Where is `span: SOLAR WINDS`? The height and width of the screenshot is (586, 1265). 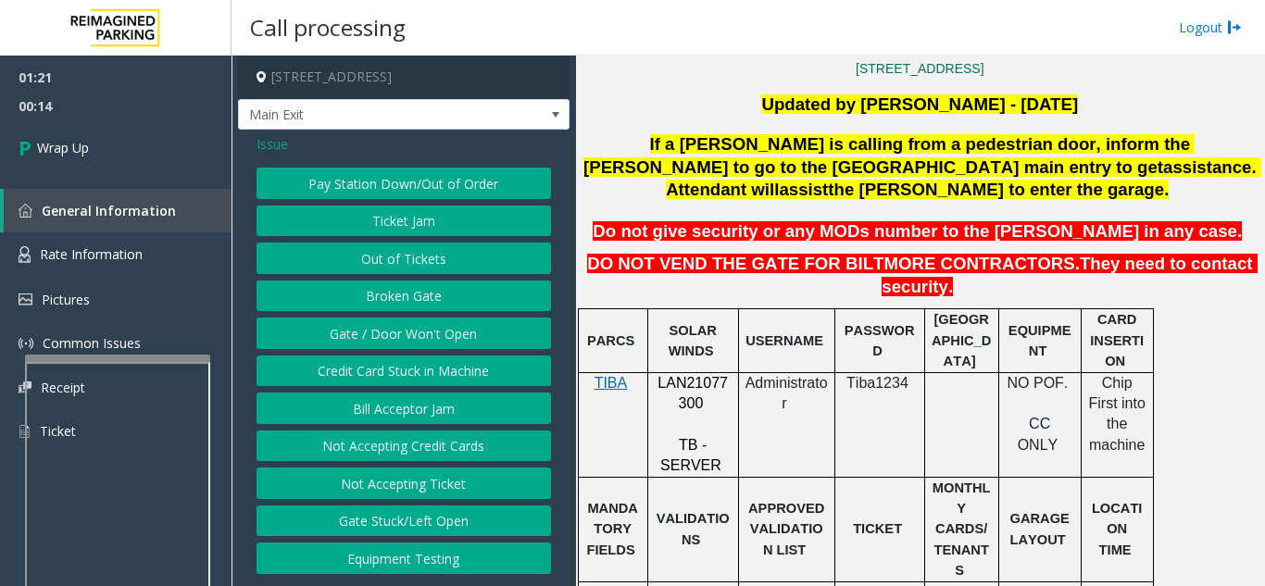
span: SOLAR WINDS is located at coordinates (694, 341).